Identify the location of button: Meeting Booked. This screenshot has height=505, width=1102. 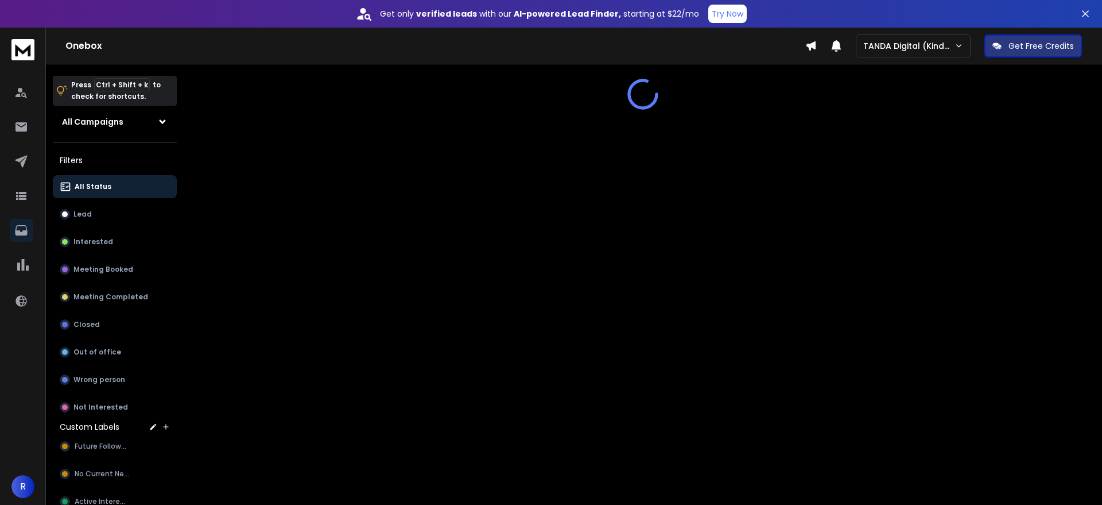
(115, 269).